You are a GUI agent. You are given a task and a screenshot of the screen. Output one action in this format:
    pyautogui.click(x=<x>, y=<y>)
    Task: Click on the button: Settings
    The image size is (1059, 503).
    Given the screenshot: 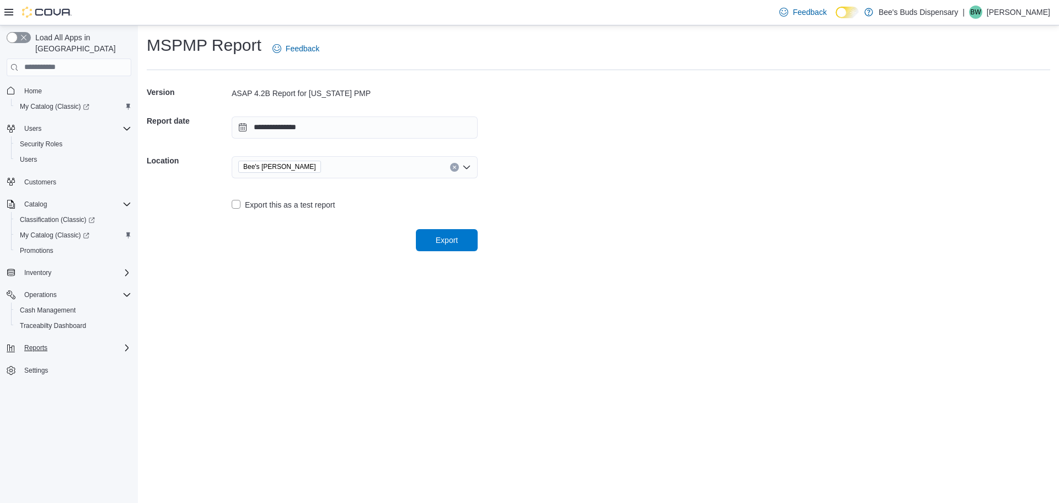 What is the action you would take?
    pyautogui.click(x=69, y=370)
    